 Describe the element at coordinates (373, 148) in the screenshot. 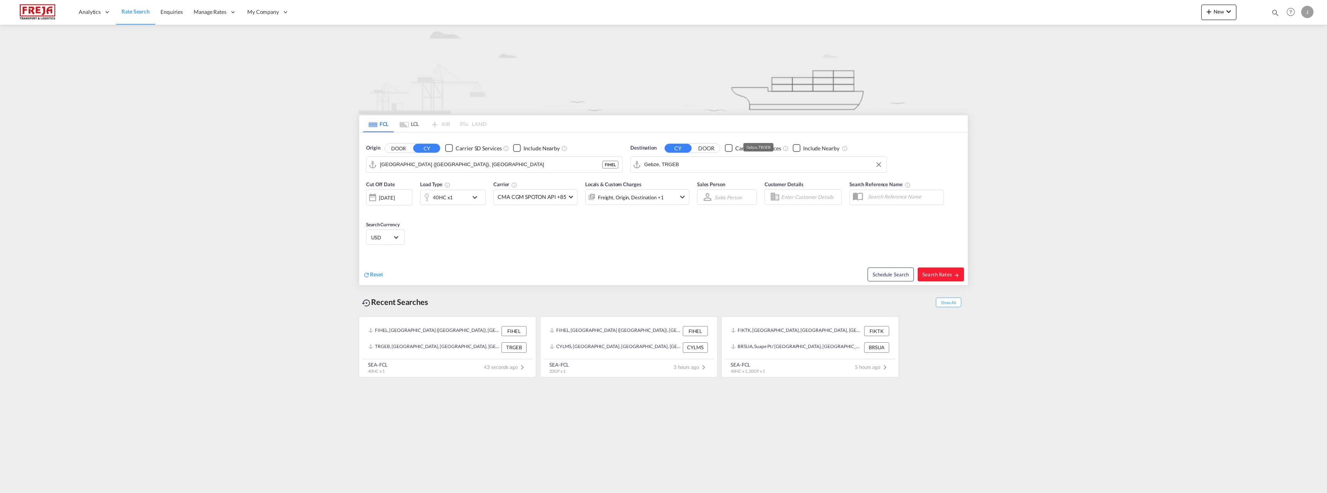

I see `span: Origin` at that location.